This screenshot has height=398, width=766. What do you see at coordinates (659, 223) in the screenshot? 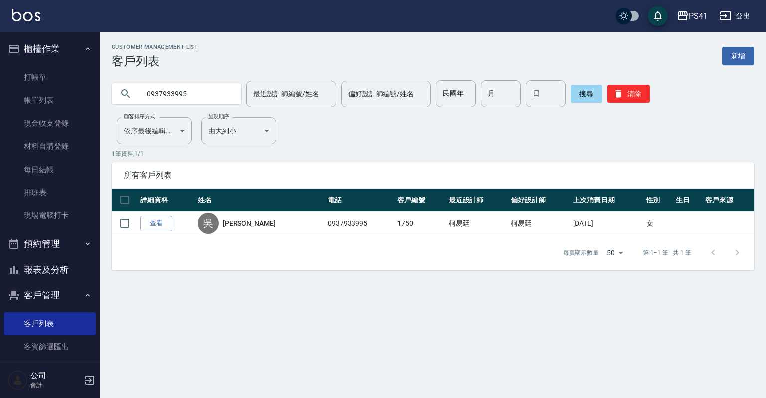
I see `td: 女` at bounding box center [659, 223].